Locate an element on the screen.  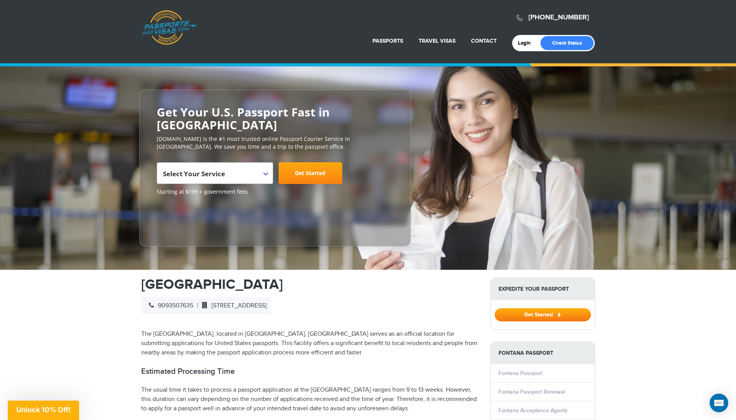
h2: Estimated Processing Time is located at coordinates (310, 372).